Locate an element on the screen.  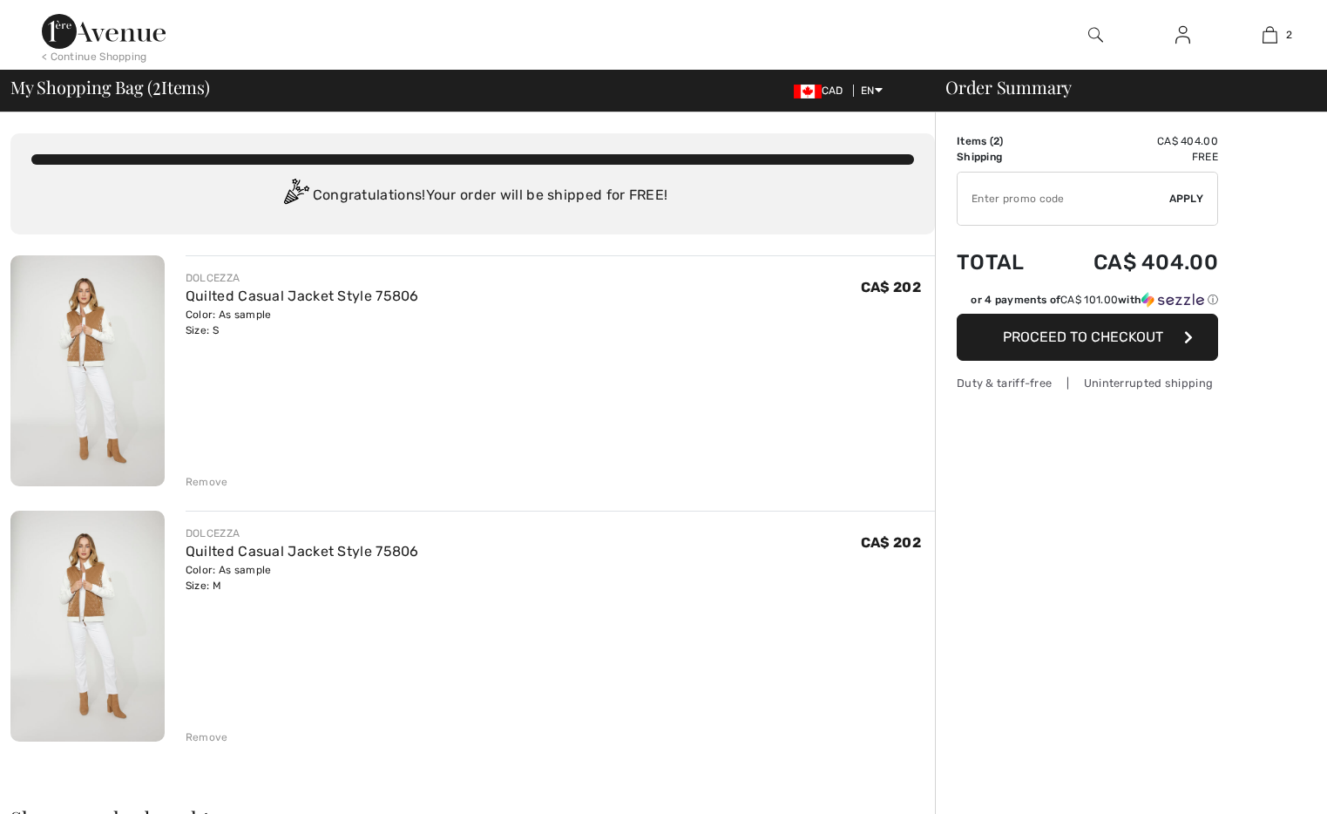
a: Sign In is located at coordinates (1183, 35).